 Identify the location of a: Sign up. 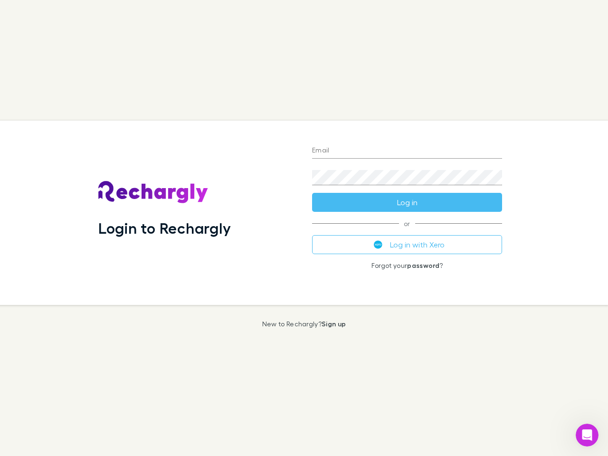
(334, 324).